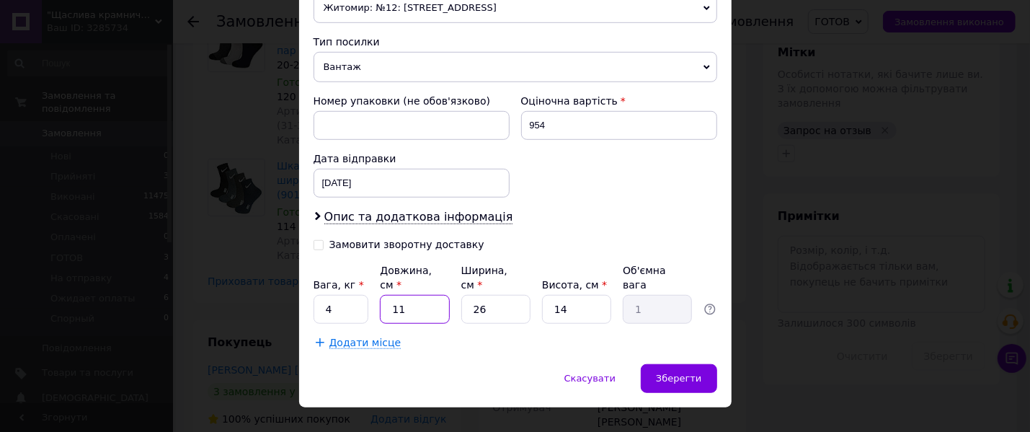  I want to click on span: Тип посилки, so click(347, 42).